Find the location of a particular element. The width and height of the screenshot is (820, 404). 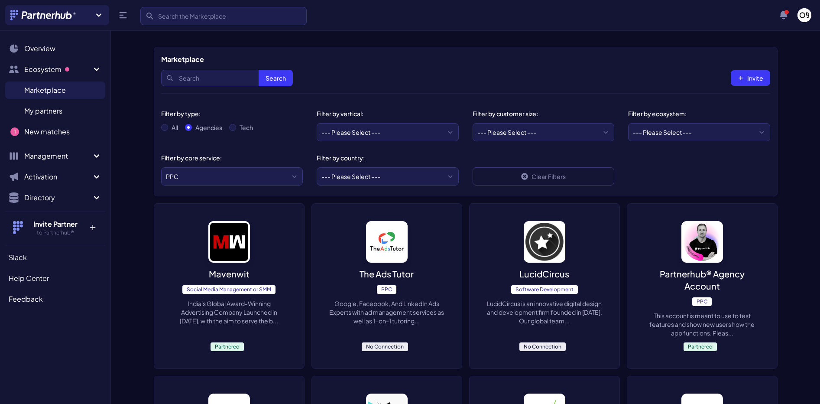

p: This account is meant to use to test features and show new users how the app functions. Pleas... is located at coordinates (703, 324).